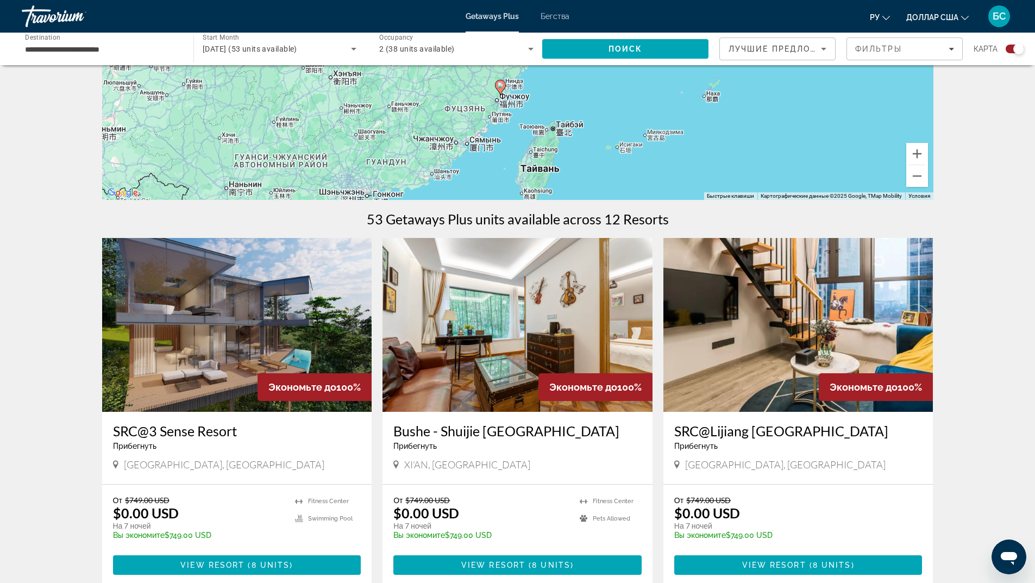 The height and width of the screenshot is (583, 1035). I want to click on button: Search, so click(625, 49).